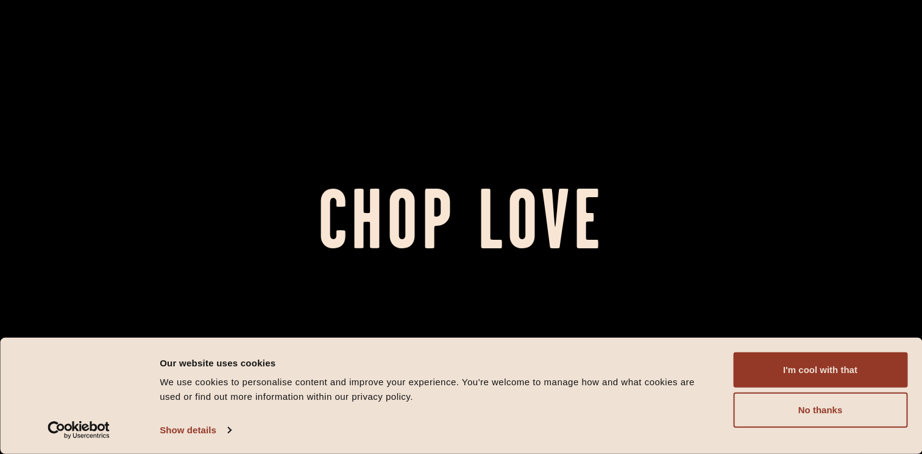 This screenshot has height=454, width=922. I want to click on button: No thanks, so click(820, 411).